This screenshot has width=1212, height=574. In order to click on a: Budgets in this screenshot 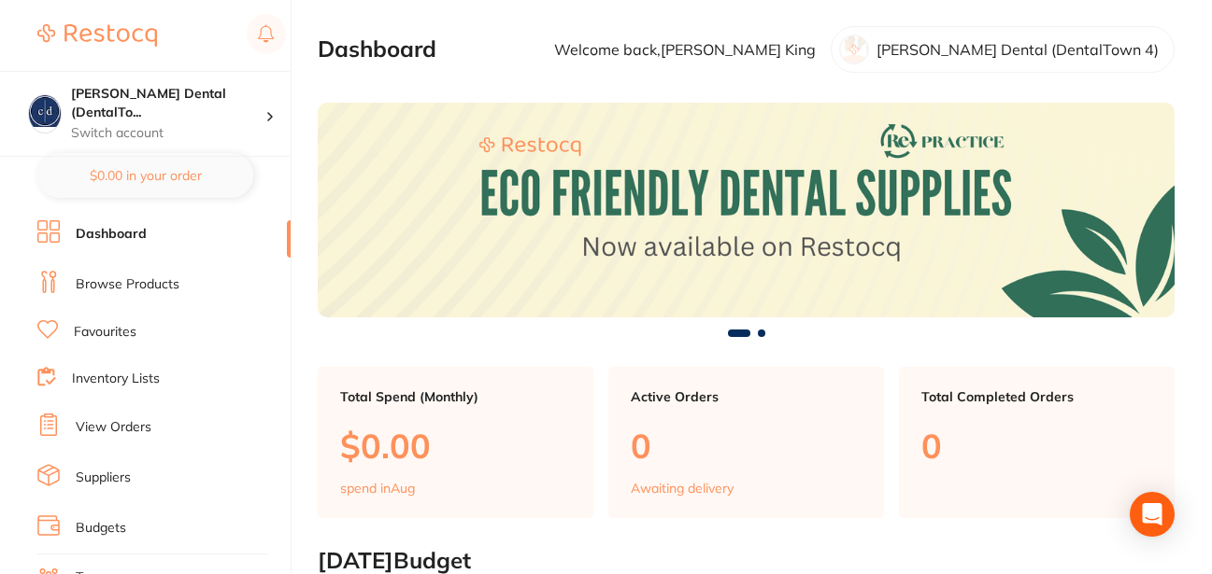, I will do `click(101, 529)`.